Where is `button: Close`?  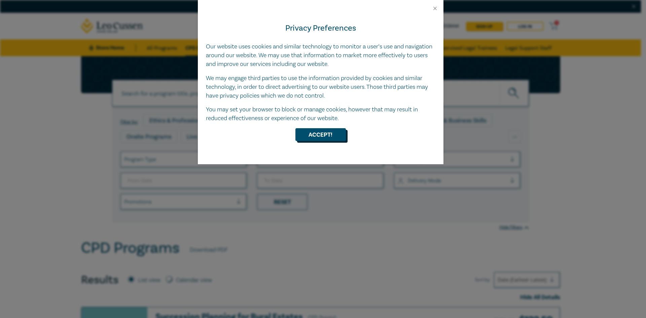 button: Close is located at coordinates (435, 8).